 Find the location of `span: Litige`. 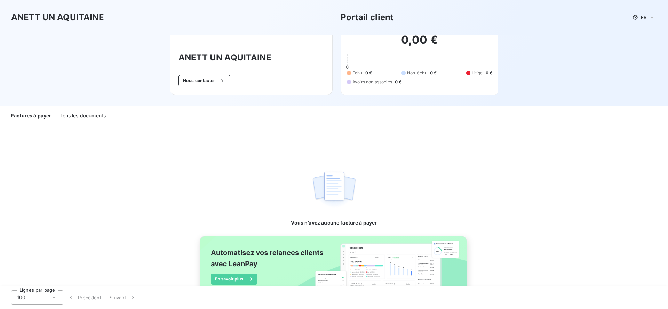

span: Litige is located at coordinates (478, 73).